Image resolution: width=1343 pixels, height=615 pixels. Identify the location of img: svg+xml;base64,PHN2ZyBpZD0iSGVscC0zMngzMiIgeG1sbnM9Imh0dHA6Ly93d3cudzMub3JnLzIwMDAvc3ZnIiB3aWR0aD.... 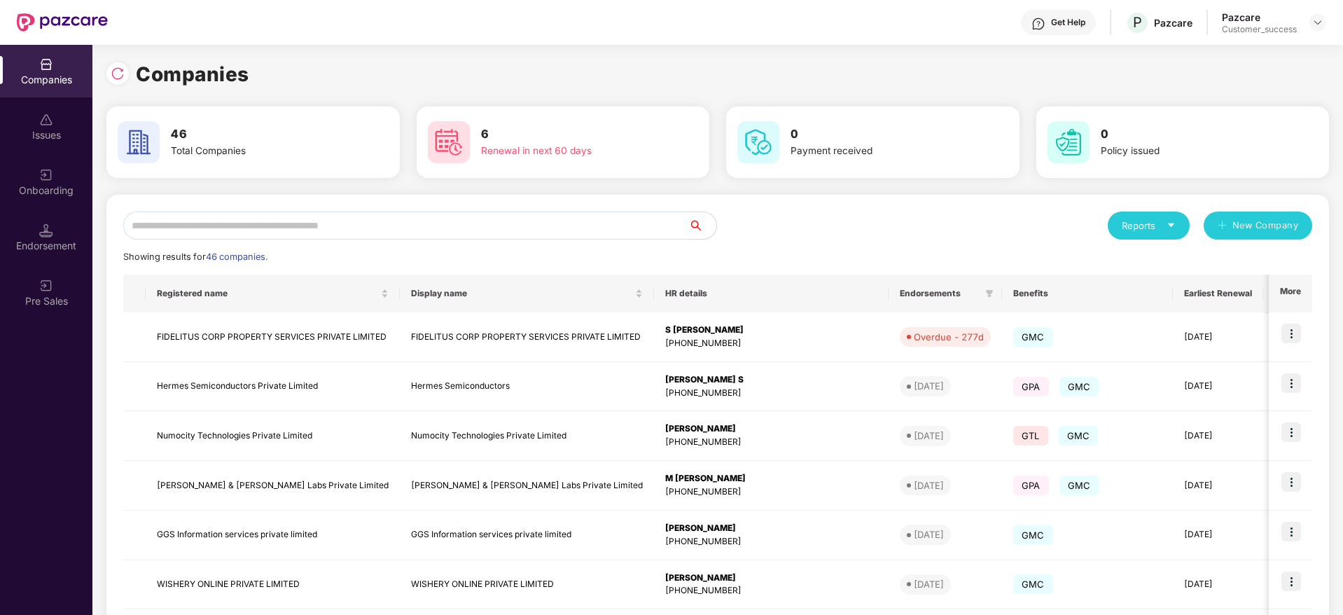
(1039, 24).